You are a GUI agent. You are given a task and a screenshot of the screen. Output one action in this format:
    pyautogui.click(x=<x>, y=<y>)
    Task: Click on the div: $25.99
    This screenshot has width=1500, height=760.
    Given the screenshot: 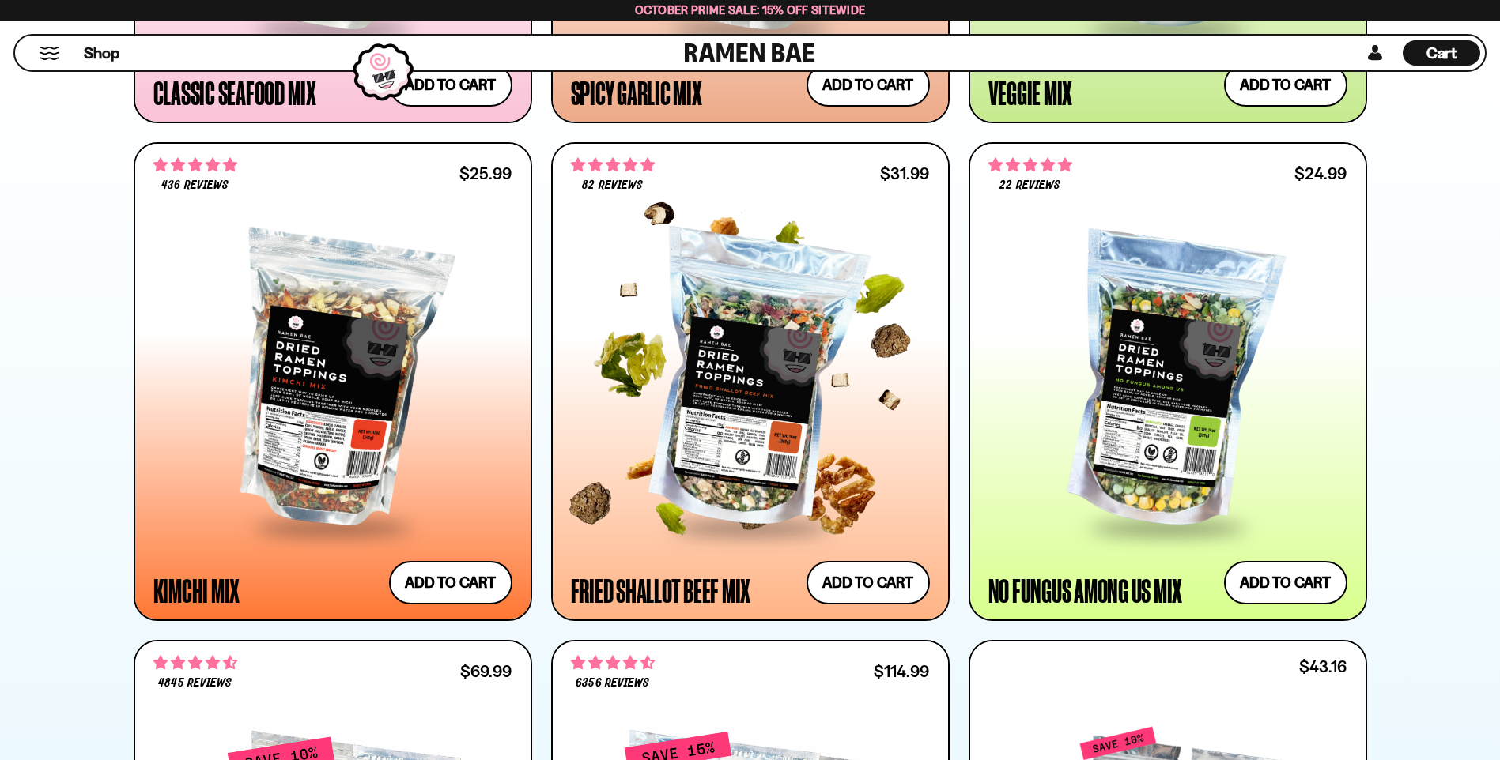 What is the action you would take?
    pyautogui.click(x=485, y=173)
    